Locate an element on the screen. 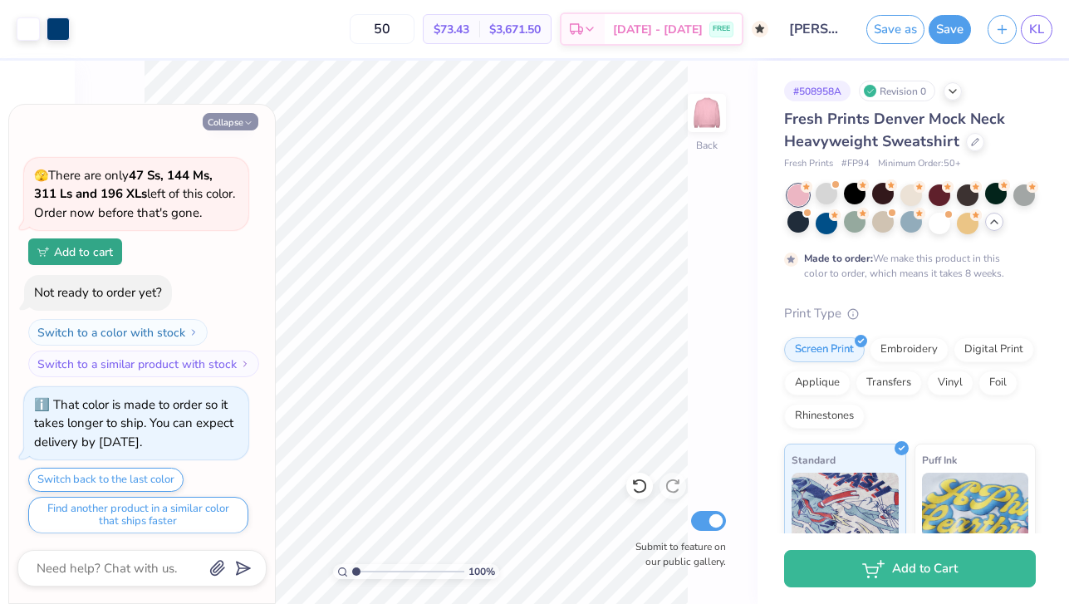 The width and height of the screenshot is (1069, 604). button: Collapse is located at coordinates (230, 121).